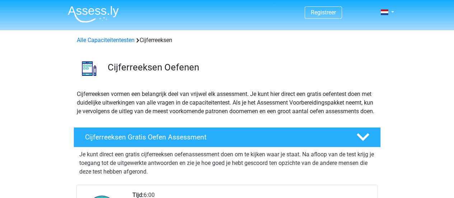  What do you see at coordinates (106, 40) in the screenshot?
I see `a: Alle Capaciteitentesten` at bounding box center [106, 40].